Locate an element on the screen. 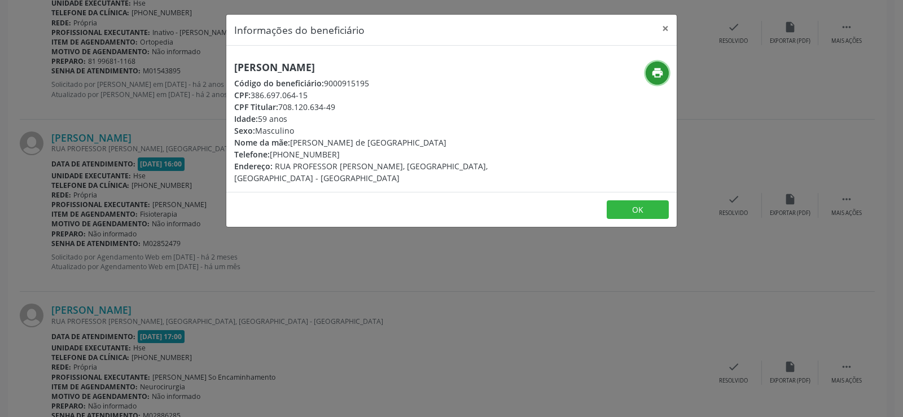 This screenshot has height=417, width=903. span: Código do beneficiário: is located at coordinates (279, 83).